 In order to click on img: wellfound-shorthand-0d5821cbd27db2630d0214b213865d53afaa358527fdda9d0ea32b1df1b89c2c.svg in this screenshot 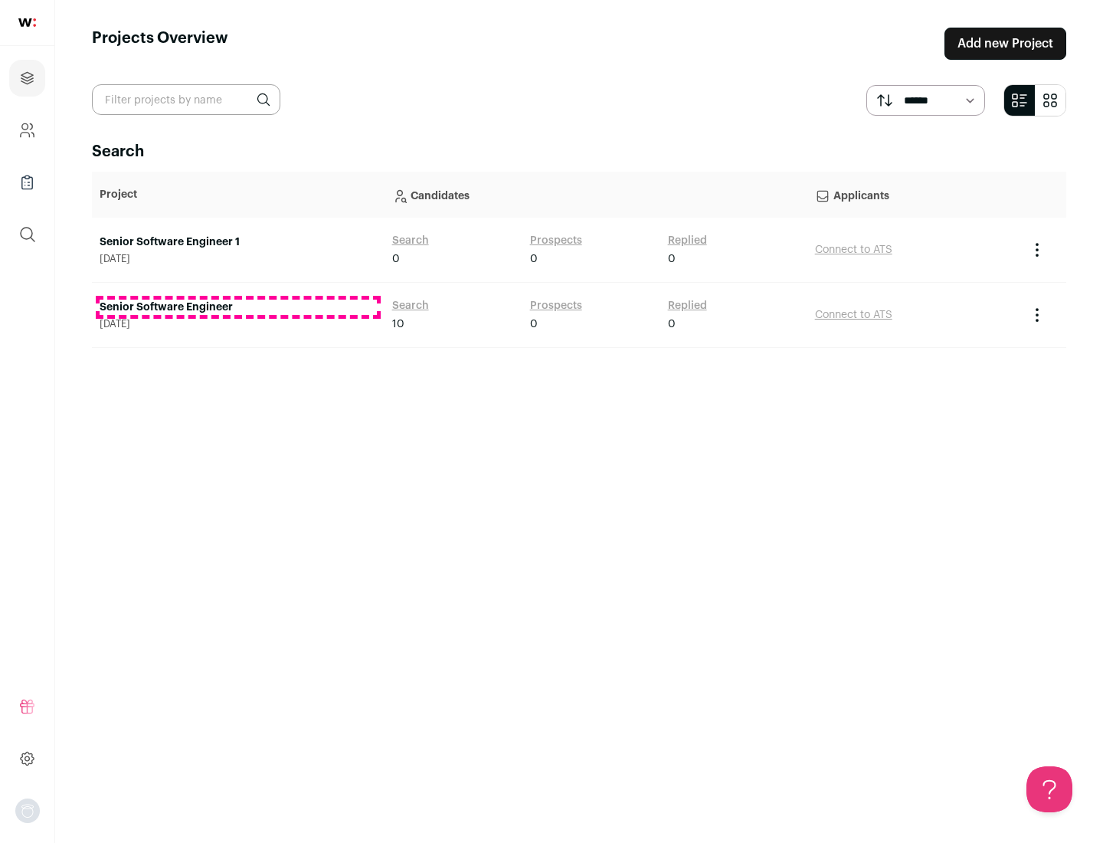, I will do `click(27, 22)`.